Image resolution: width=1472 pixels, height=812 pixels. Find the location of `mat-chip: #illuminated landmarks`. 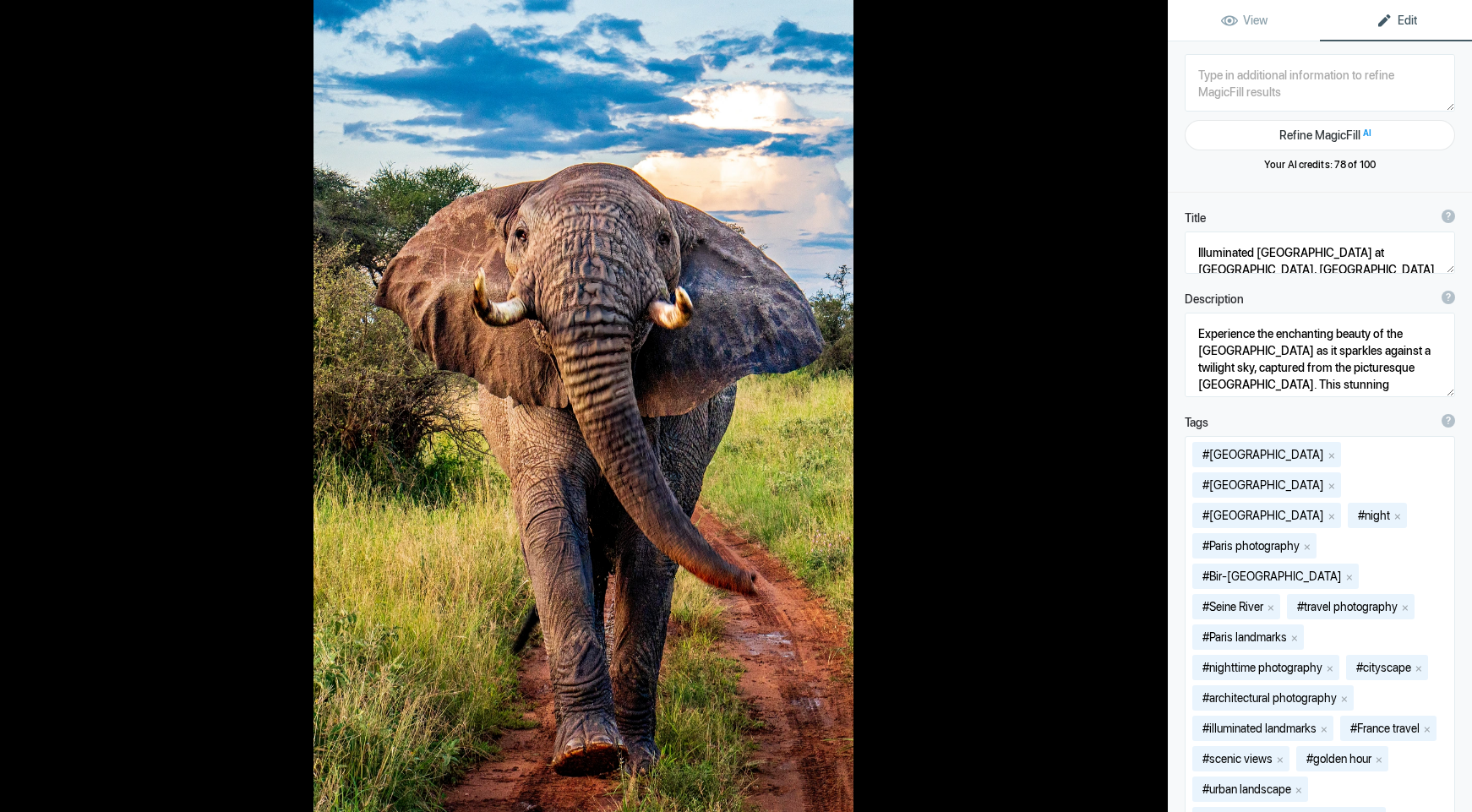

mat-chip: #illuminated landmarks is located at coordinates (1263, 728).